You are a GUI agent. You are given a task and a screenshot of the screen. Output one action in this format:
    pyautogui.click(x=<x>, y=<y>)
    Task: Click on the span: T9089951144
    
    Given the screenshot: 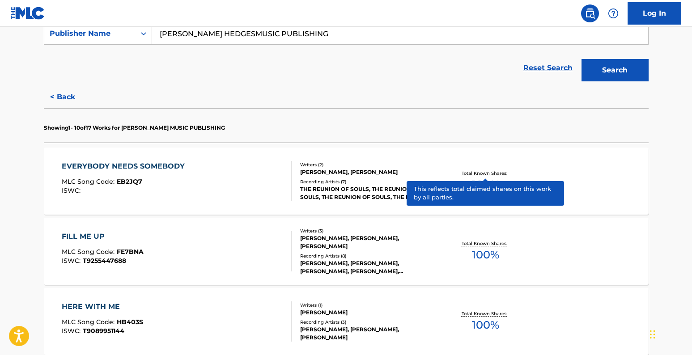 What is the action you would take?
    pyautogui.click(x=103, y=331)
    